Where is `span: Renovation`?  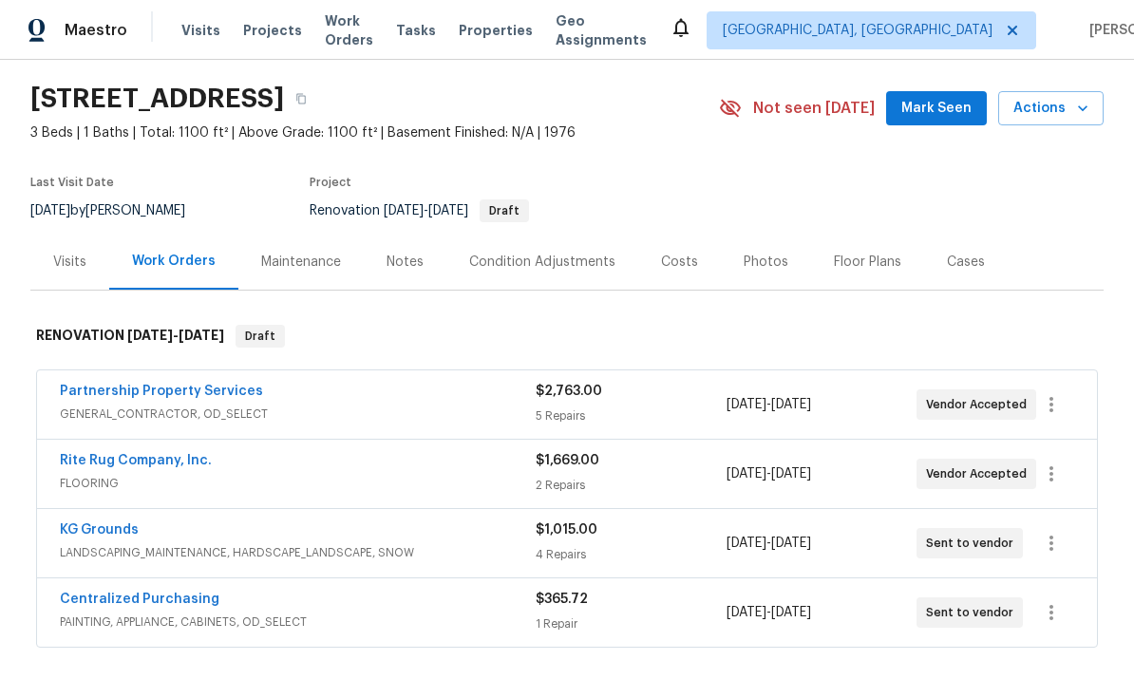
span: Renovation is located at coordinates (419, 211).